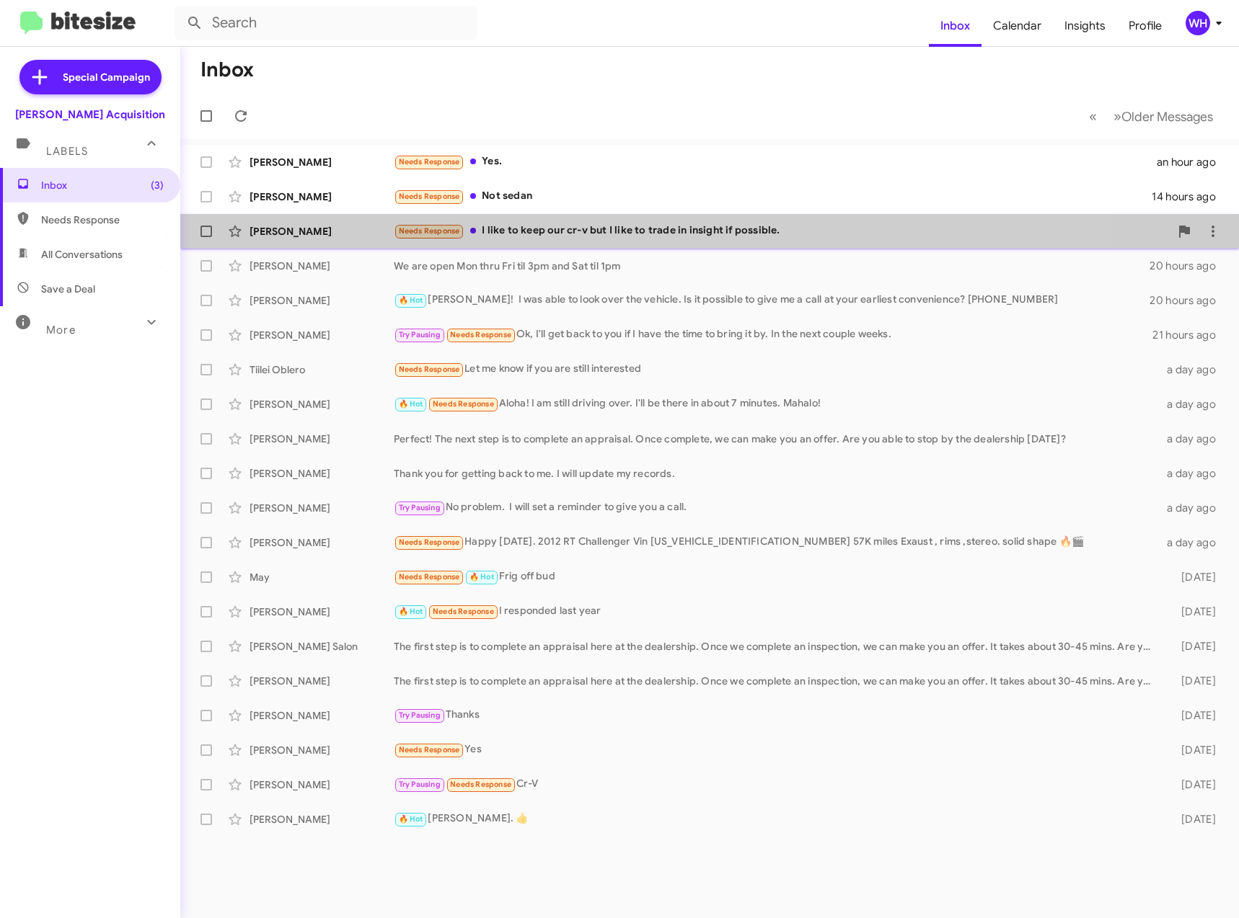  I want to click on div: Cr-V, so click(776, 784).